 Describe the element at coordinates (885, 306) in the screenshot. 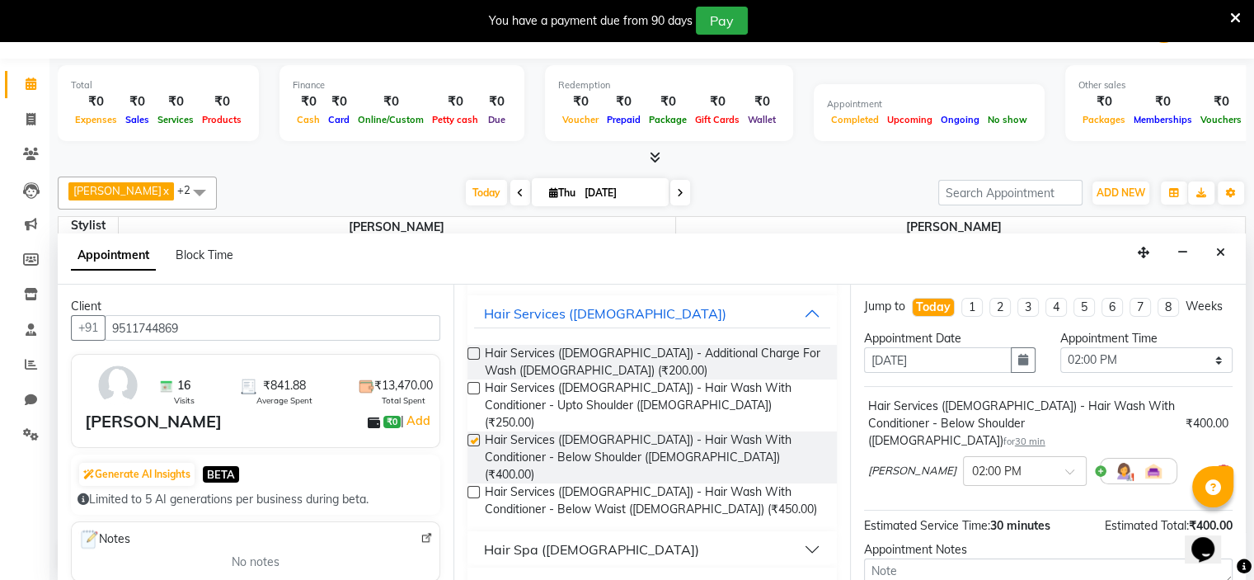

I see `div: Jump to` at that location.